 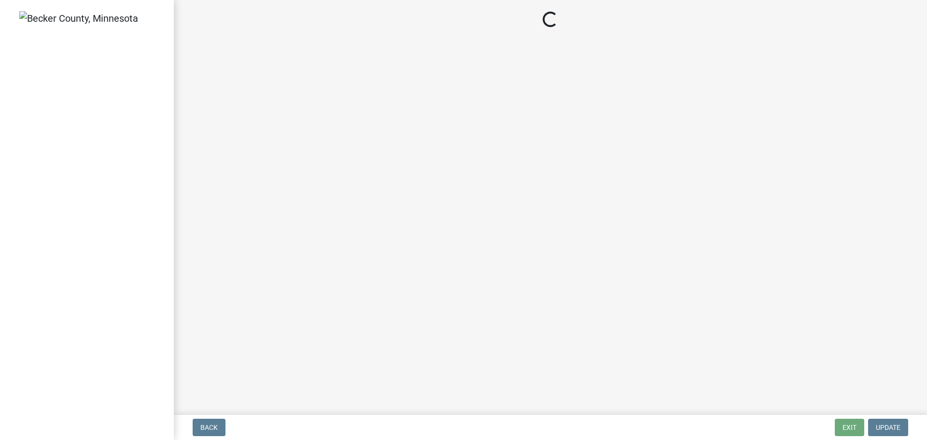 What do you see at coordinates (888, 427) in the screenshot?
I see `span: Update` at bounding box center [888, 427].